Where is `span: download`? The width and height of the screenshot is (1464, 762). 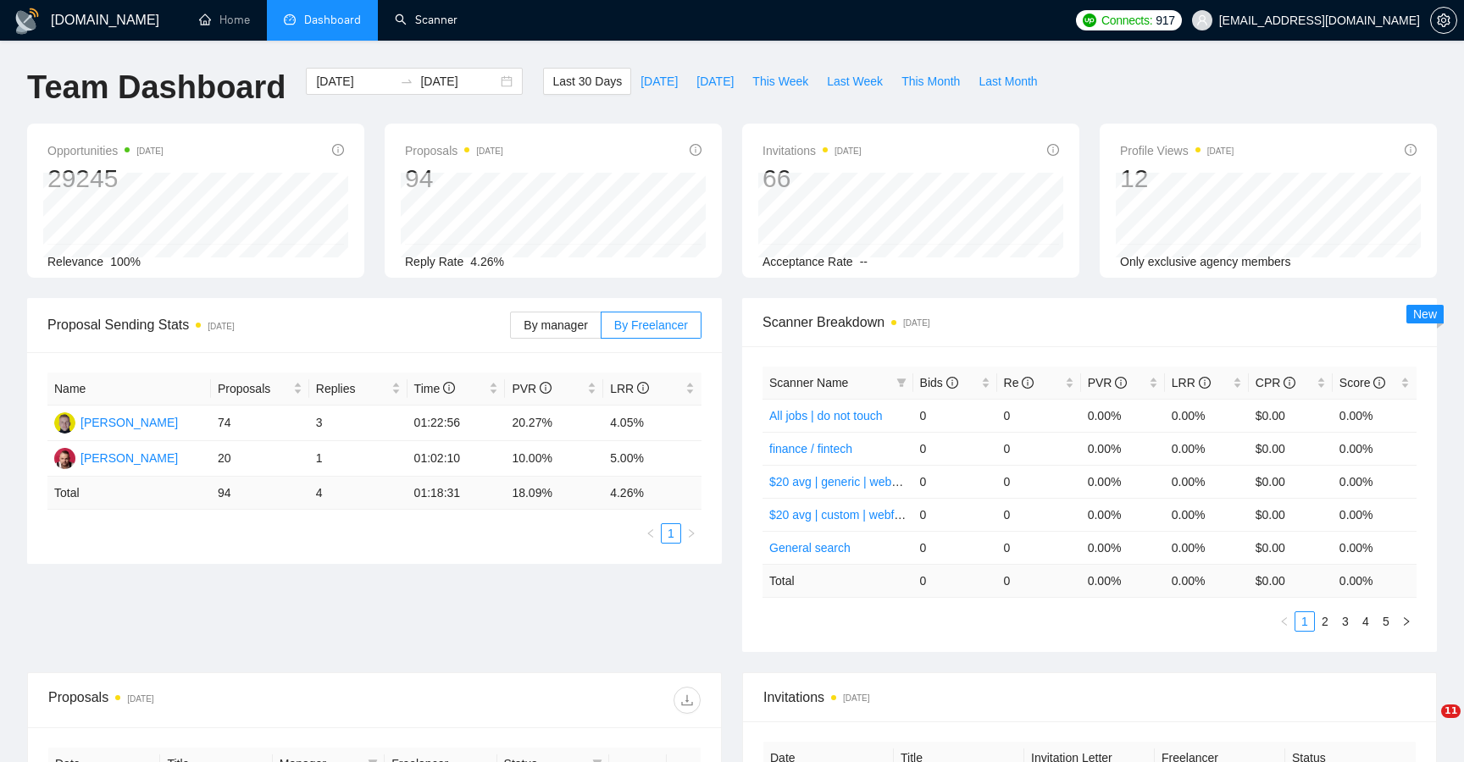 span: download is located at coordinates (687, 701).